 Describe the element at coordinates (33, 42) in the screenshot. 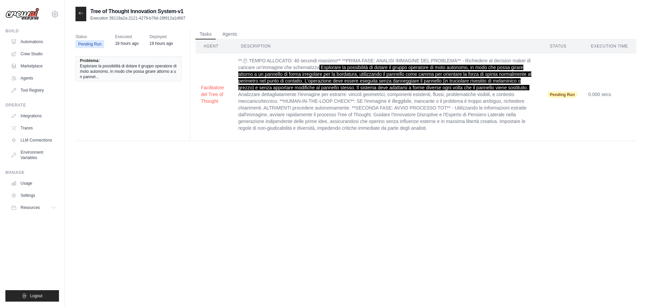

I see `a: Automations` at that location.